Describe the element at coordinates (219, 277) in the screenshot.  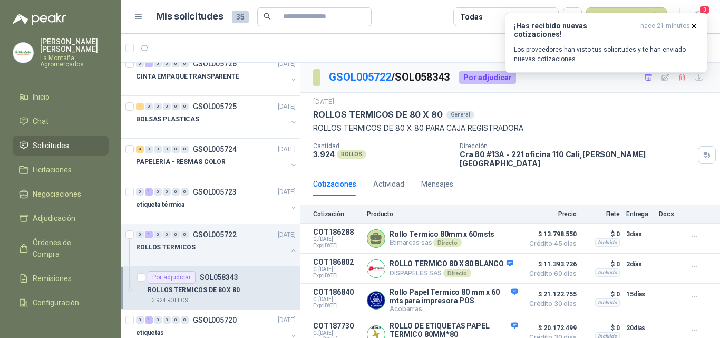
I see `p: SOL058343` at that location.